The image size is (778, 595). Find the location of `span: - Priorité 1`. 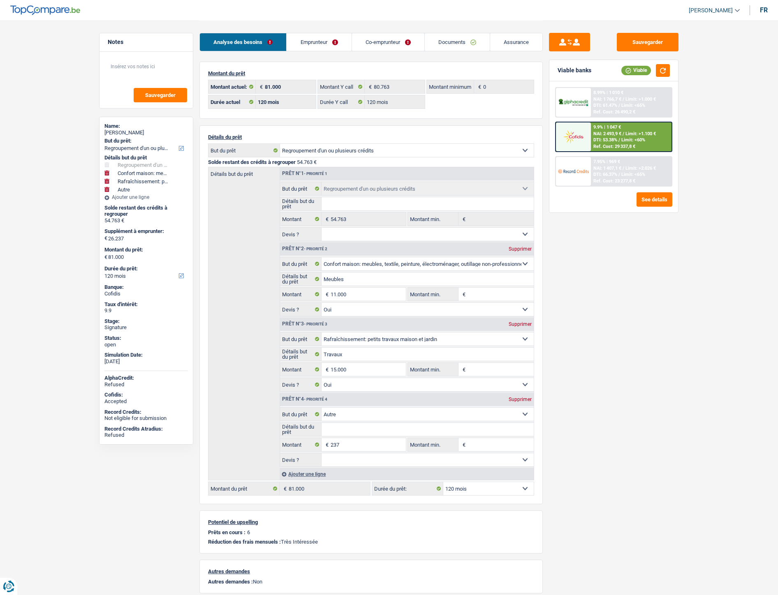

span: - Priorité 1 is located at coordinates (315, 174).